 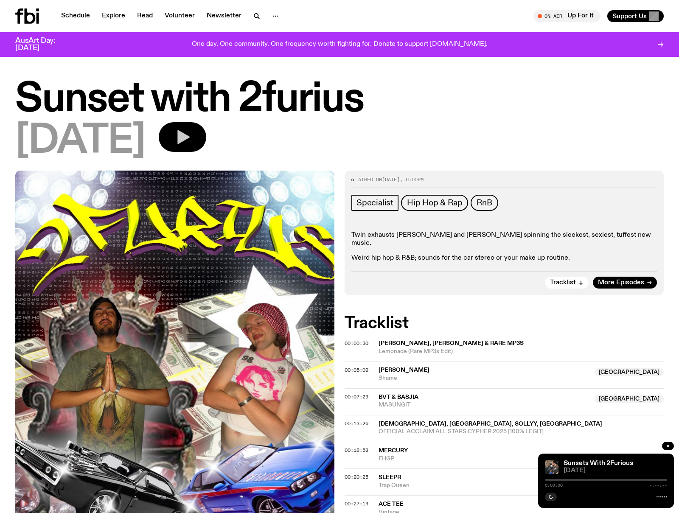 What do you see at coordinates (339, 100) in the screenshot?
I see `h1: Sunset with 2furius` at bounding box center [339, 100].